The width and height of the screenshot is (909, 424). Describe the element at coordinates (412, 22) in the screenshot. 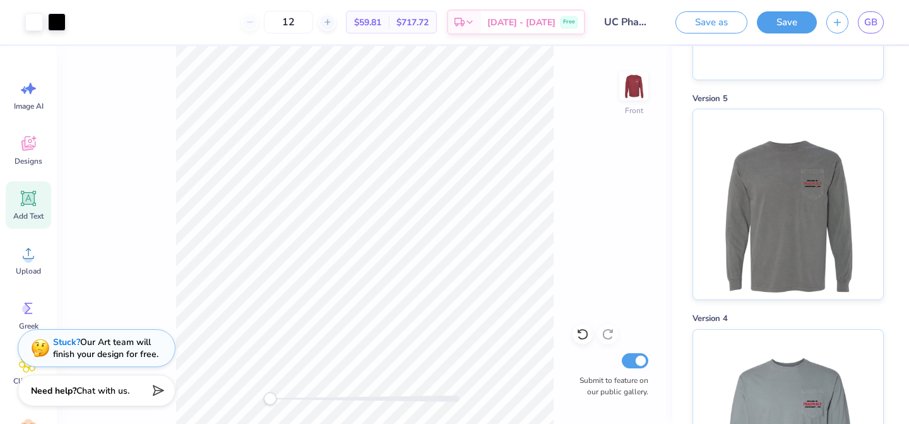

I see `span: $717.72` at that location.